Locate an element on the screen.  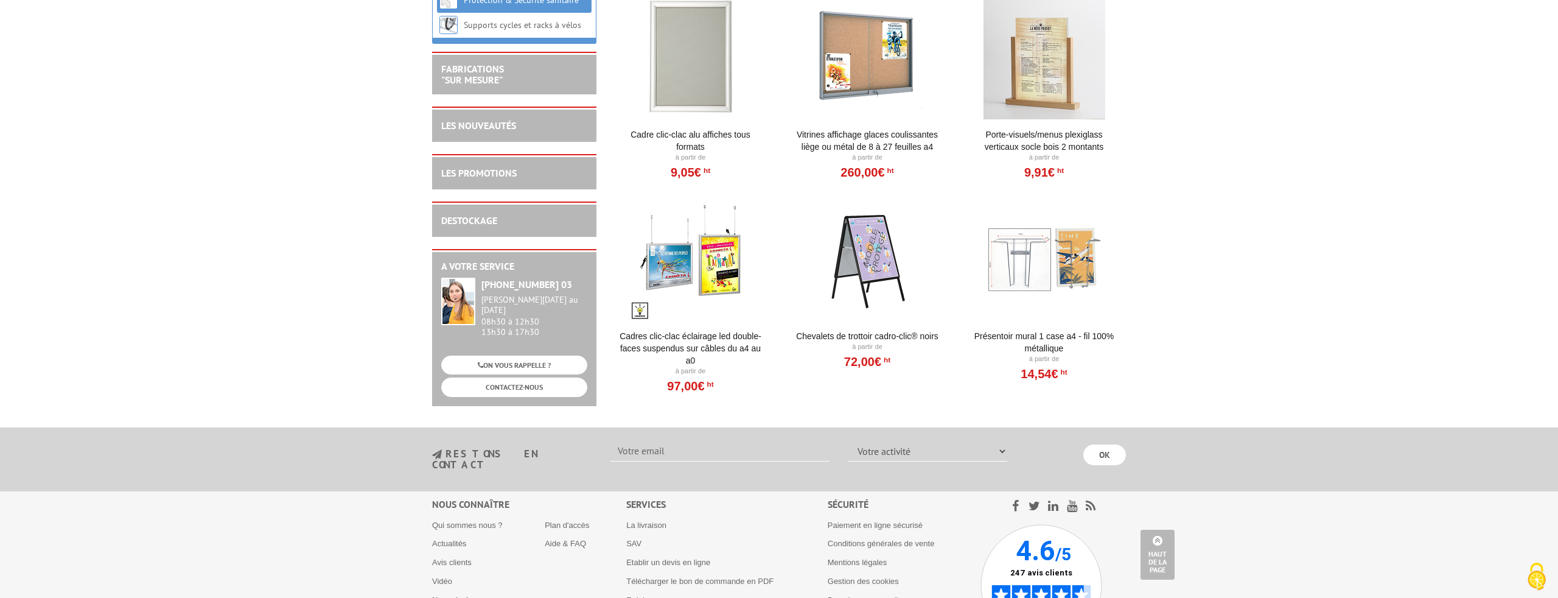
a: LES PROMOTIONS is located at coordinates (479, 173).